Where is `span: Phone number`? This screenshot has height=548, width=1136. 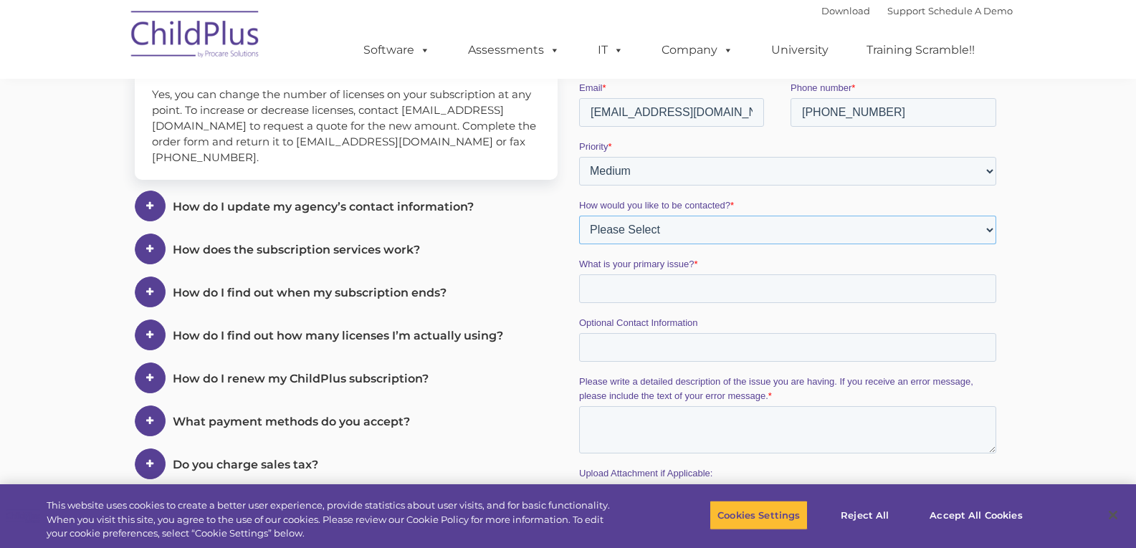 span: Phone number is located at coordinates (241, 158).